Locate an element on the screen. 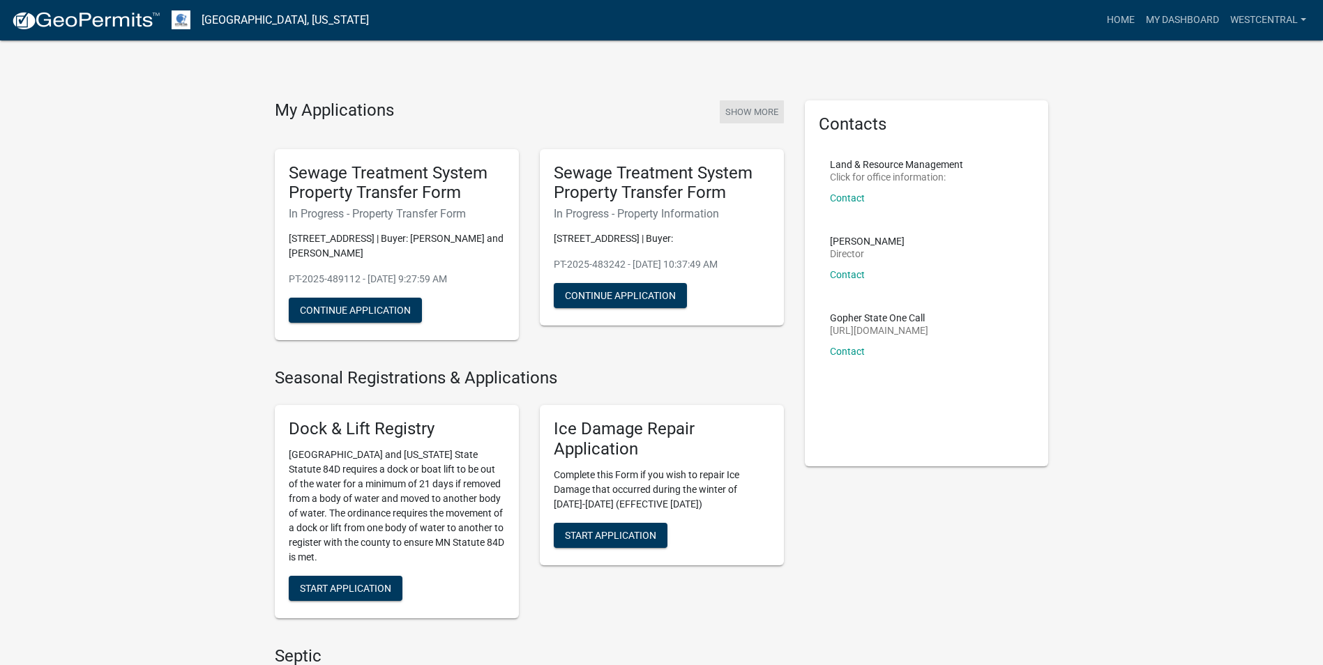 This screenshot has height=665, width=1323. p: Click for office information: is located at coordinates (896, 177).